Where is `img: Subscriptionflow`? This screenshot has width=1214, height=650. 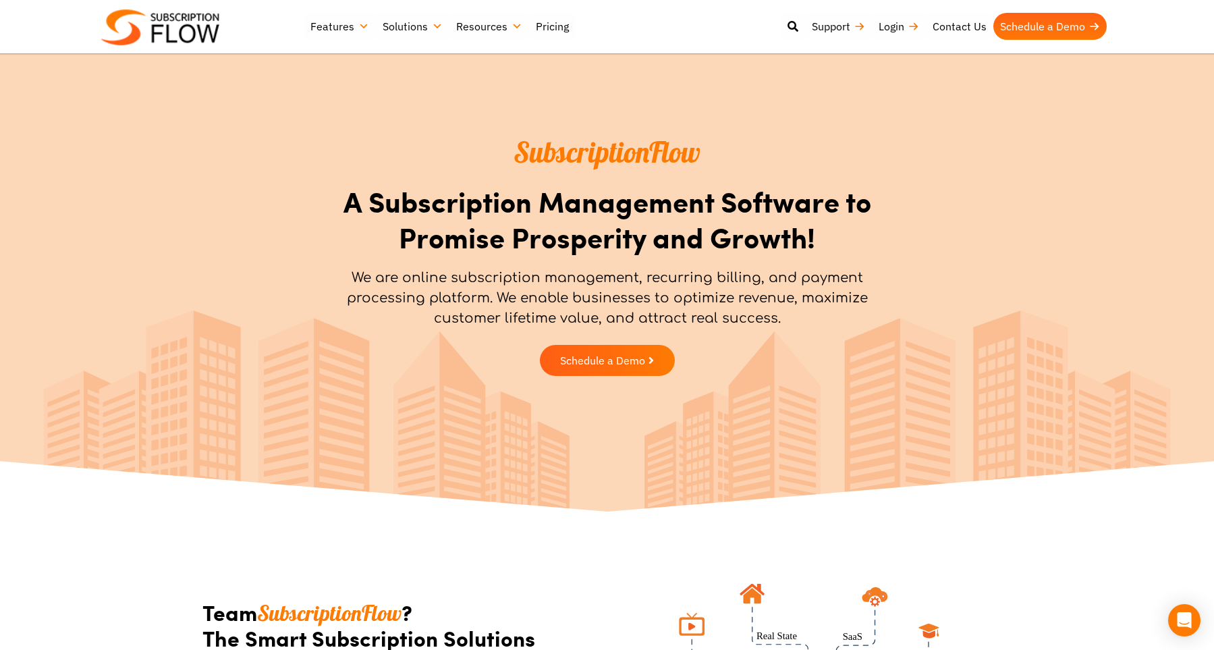
img: Subscriptionflow is located at coordinates (160, 27).